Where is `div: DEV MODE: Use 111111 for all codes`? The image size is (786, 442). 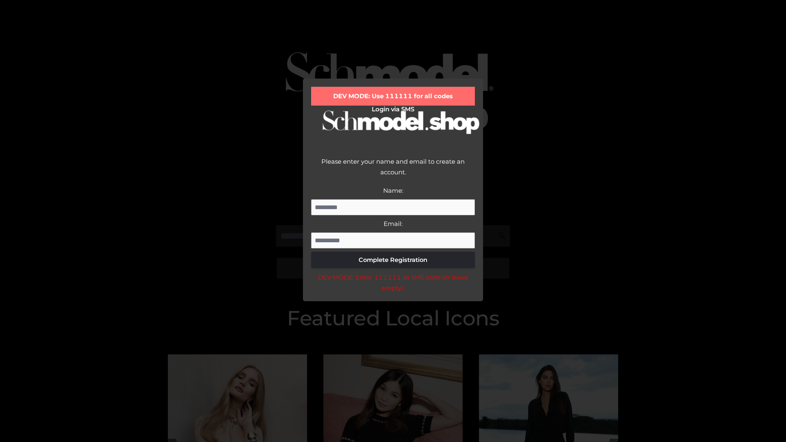
div: DEV MODE: Use 111111 for all codes is located at coordinates (393, 96).